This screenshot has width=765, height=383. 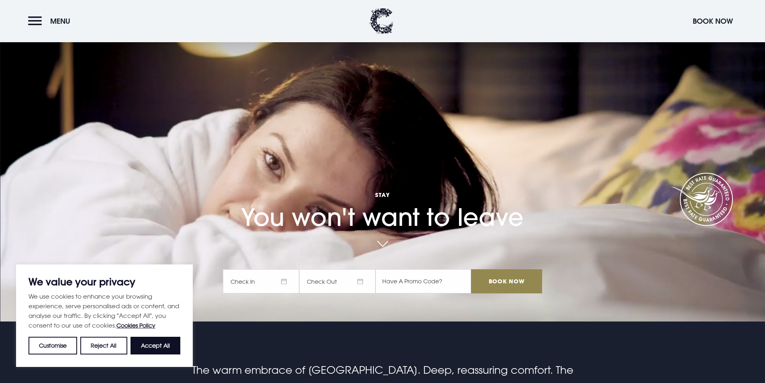 What do you see at coordinates (104, 345) in the screenshot?
I see `button: Reject All` at bounding box center [104, 345].